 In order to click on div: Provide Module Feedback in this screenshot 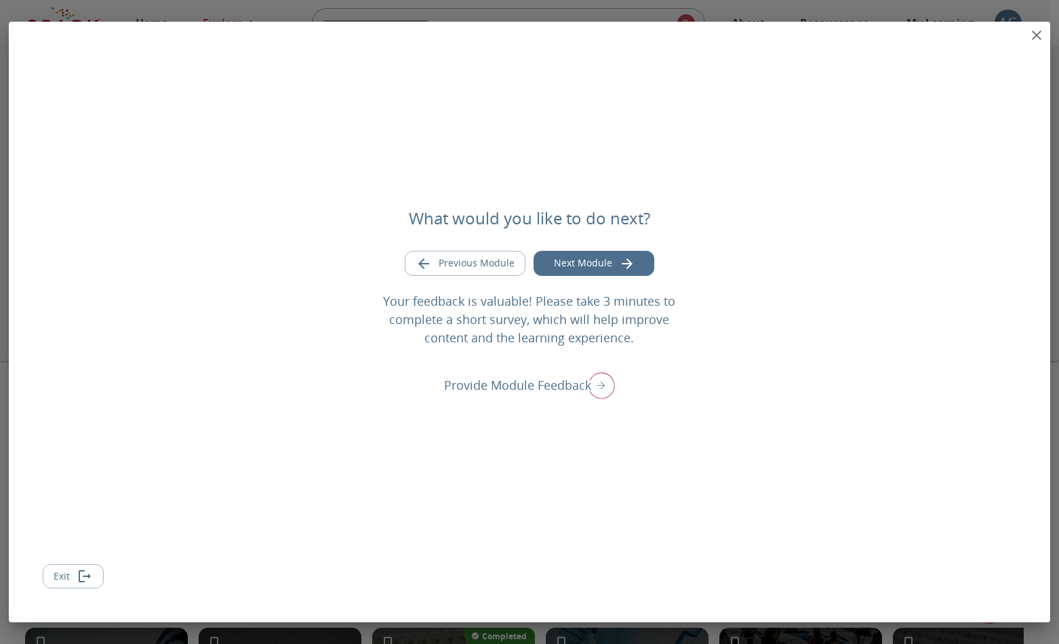, I will do `click(529, 385)`.